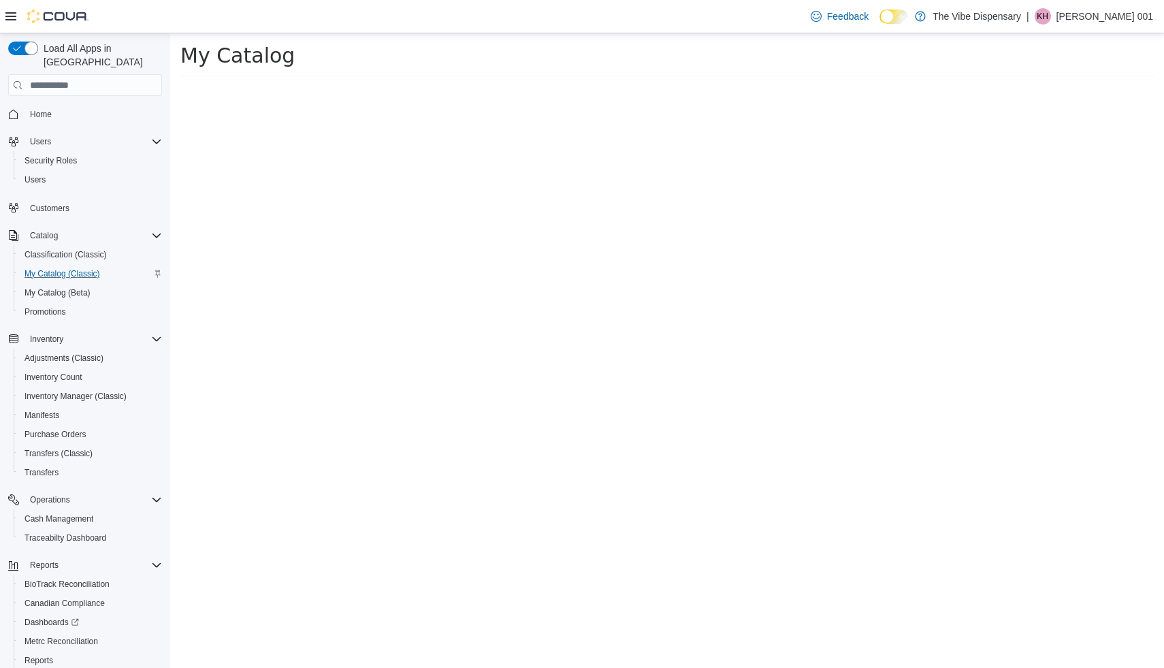 The width and height of the screenshot is (1164, 668). What do you see at coordinates (976, 16) in the screenshot?
I see `p: The Vibe Dispensary` at bounding box center [976, 16].